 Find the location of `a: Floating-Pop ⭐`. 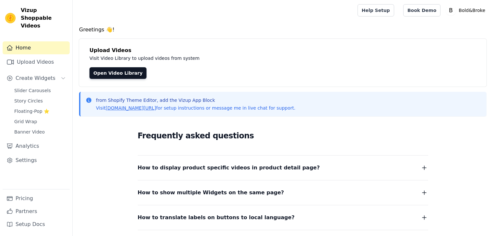

a: Floating-Pop ⭐ is located at coordinates (40, 111).